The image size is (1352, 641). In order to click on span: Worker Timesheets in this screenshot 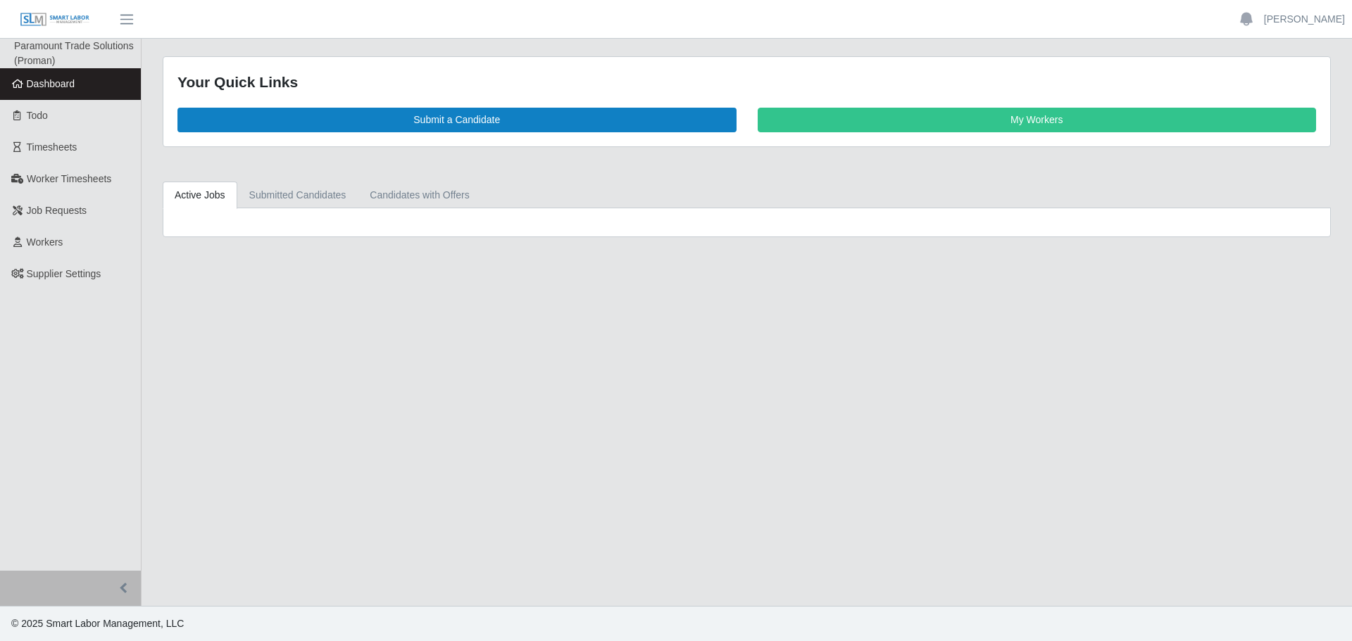, I will do `click(69, 179)`.